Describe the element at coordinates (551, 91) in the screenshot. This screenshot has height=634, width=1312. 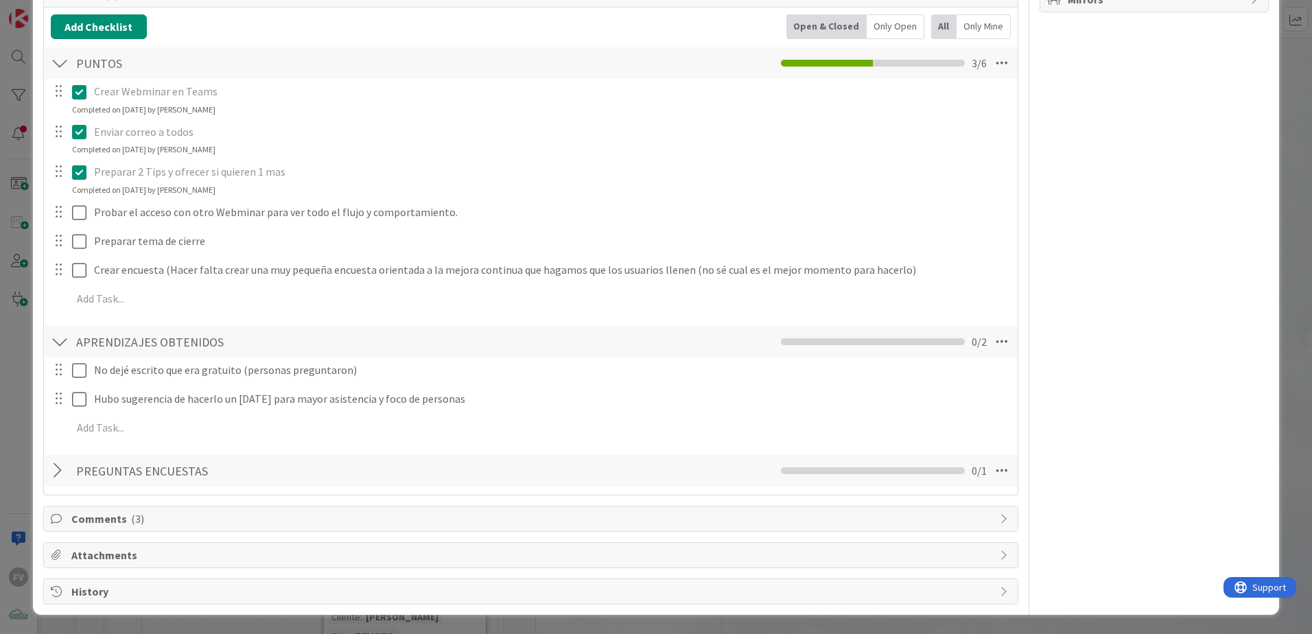
I see `p: Crear Webminar en Teams` at that location.